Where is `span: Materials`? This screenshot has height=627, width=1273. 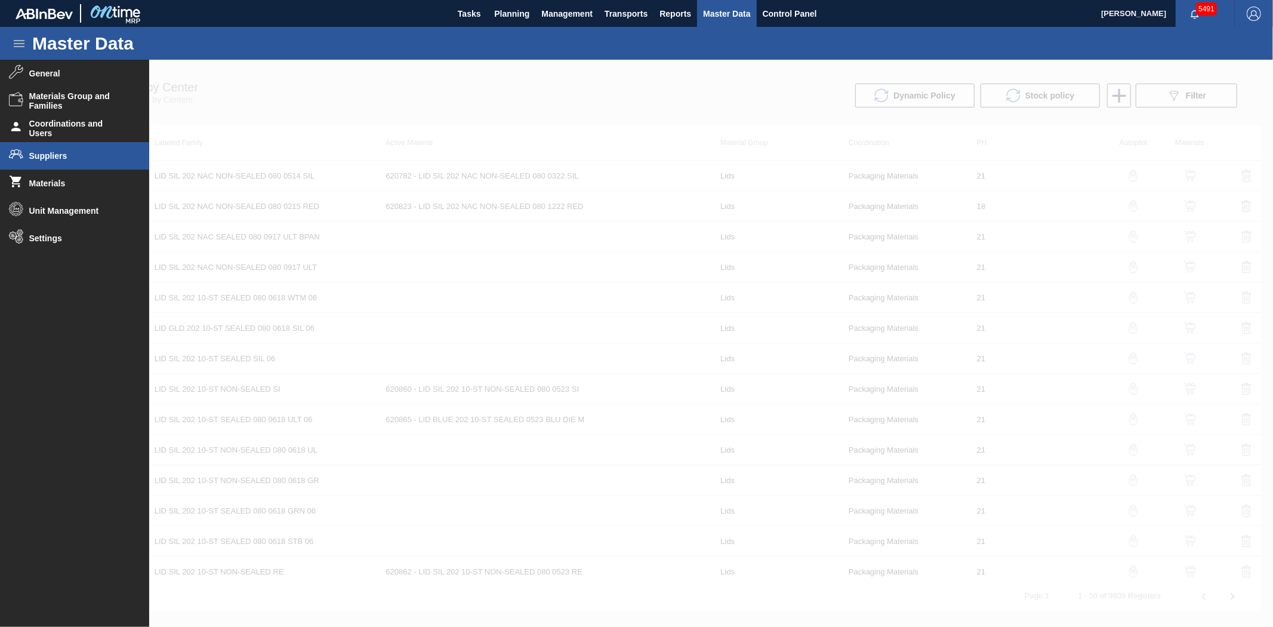
span: Materials is located at coordinates (78, 183).